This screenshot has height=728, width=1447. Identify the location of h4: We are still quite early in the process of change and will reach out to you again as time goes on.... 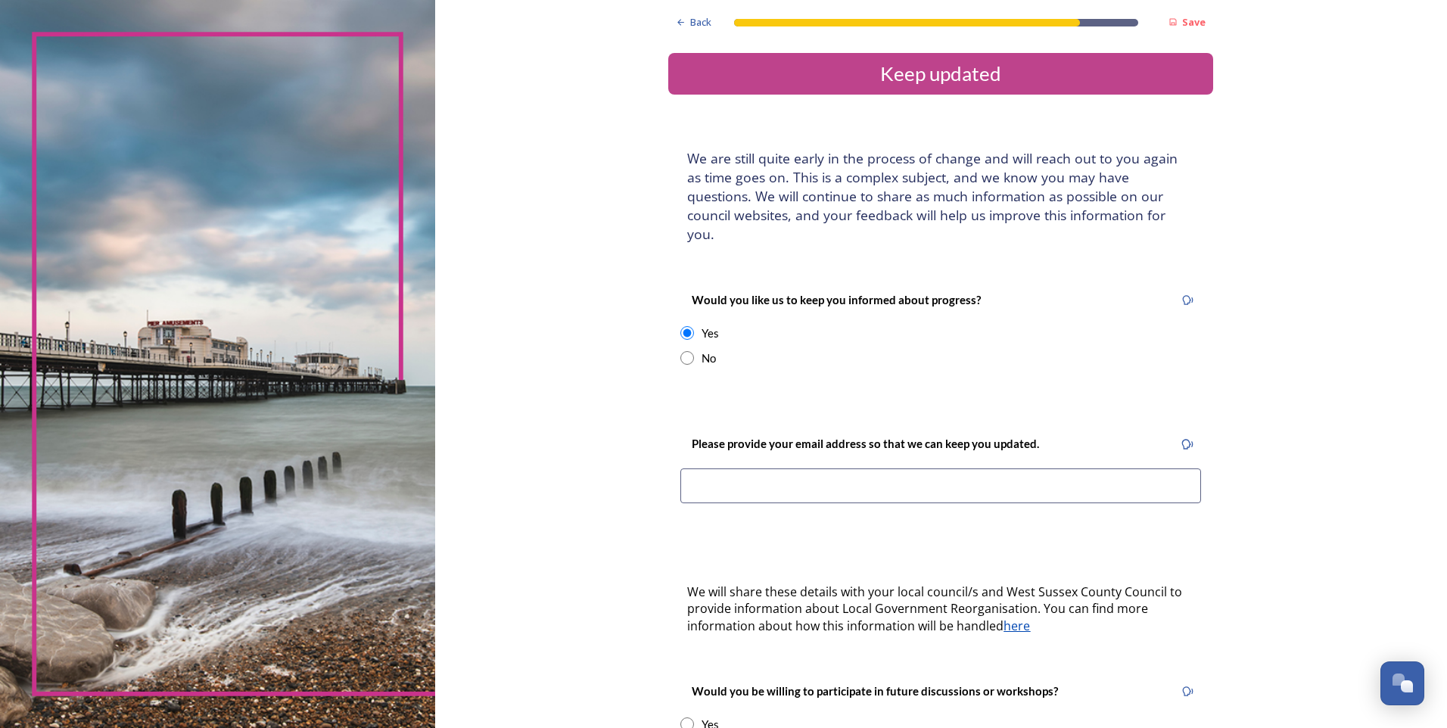
(941, 196).